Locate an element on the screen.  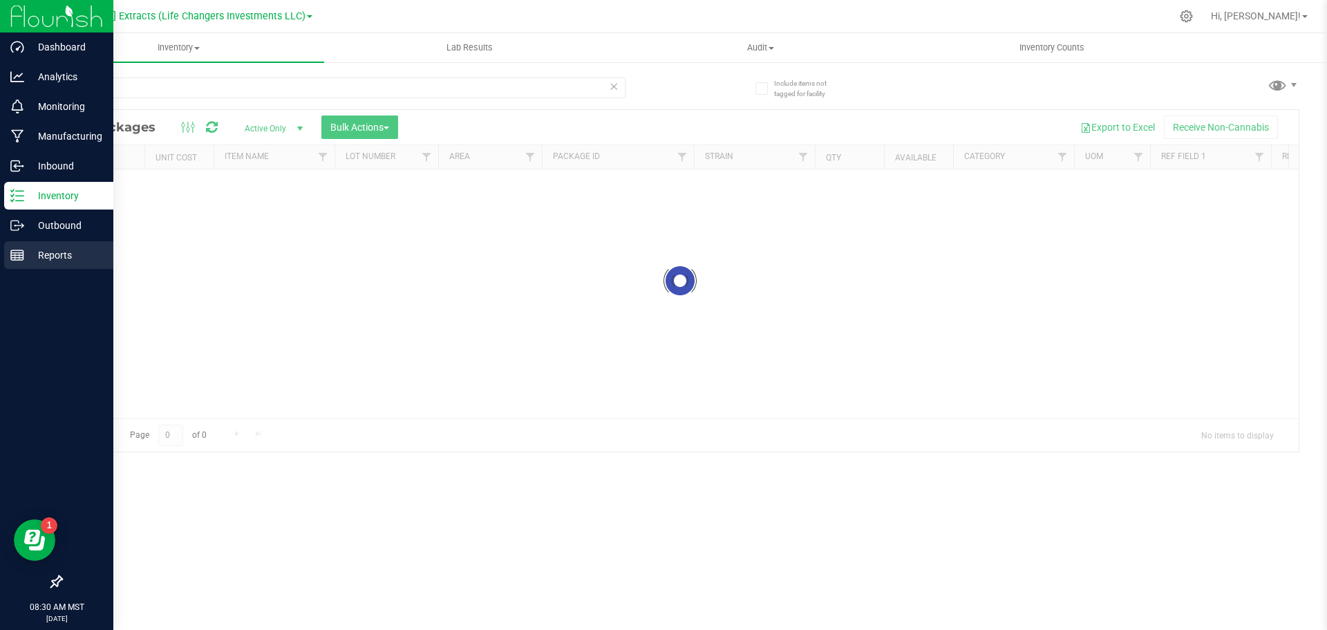
span: Clear is located at coordinates (614, 86).